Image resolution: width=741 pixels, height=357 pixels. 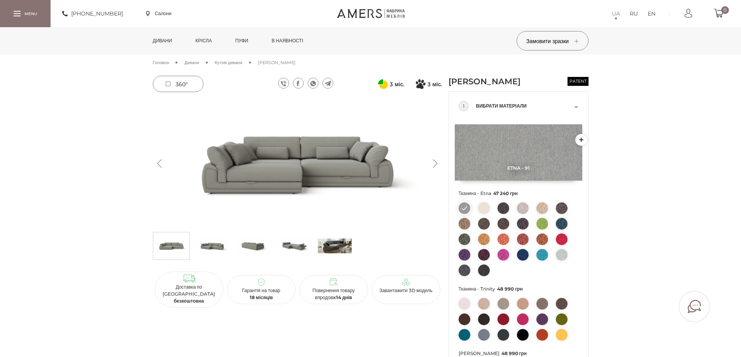 I want to click on a: Пуфи, so click(x=242, y=41).